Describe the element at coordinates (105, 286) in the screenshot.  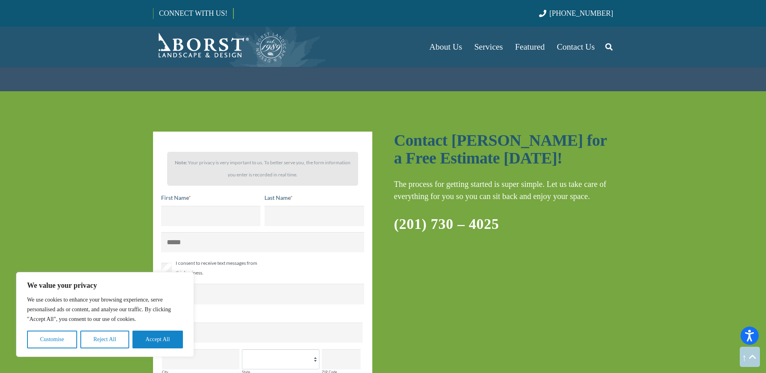
I see `p: We value your privacy` at that location.